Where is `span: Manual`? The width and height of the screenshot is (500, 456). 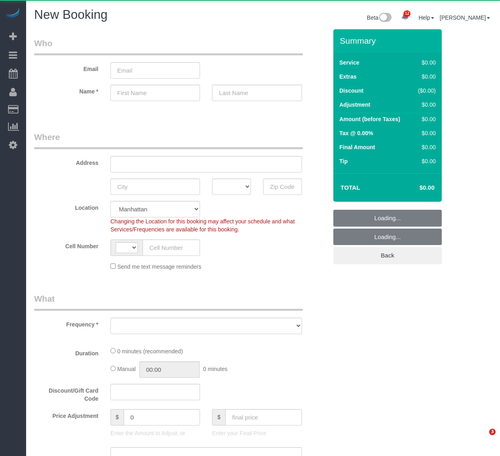 span: Manual is located at coordinates (126, 369).